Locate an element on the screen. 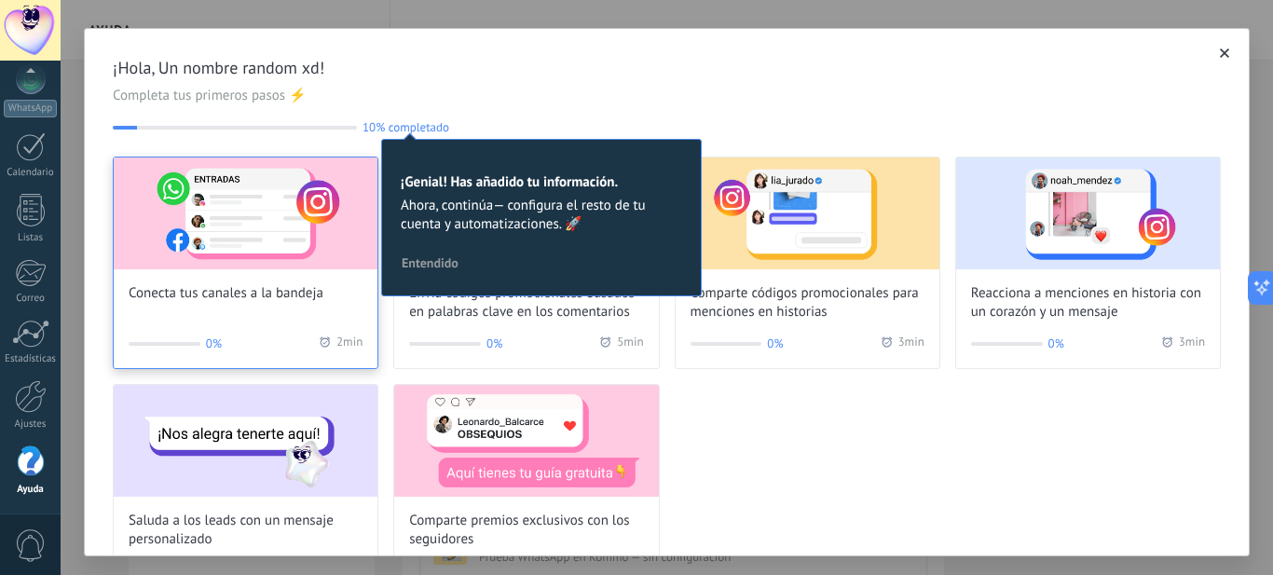 Image resolution: width=1273 pixels, height=575 pixels. span: 10% completado is located at coordinates (405, 127).